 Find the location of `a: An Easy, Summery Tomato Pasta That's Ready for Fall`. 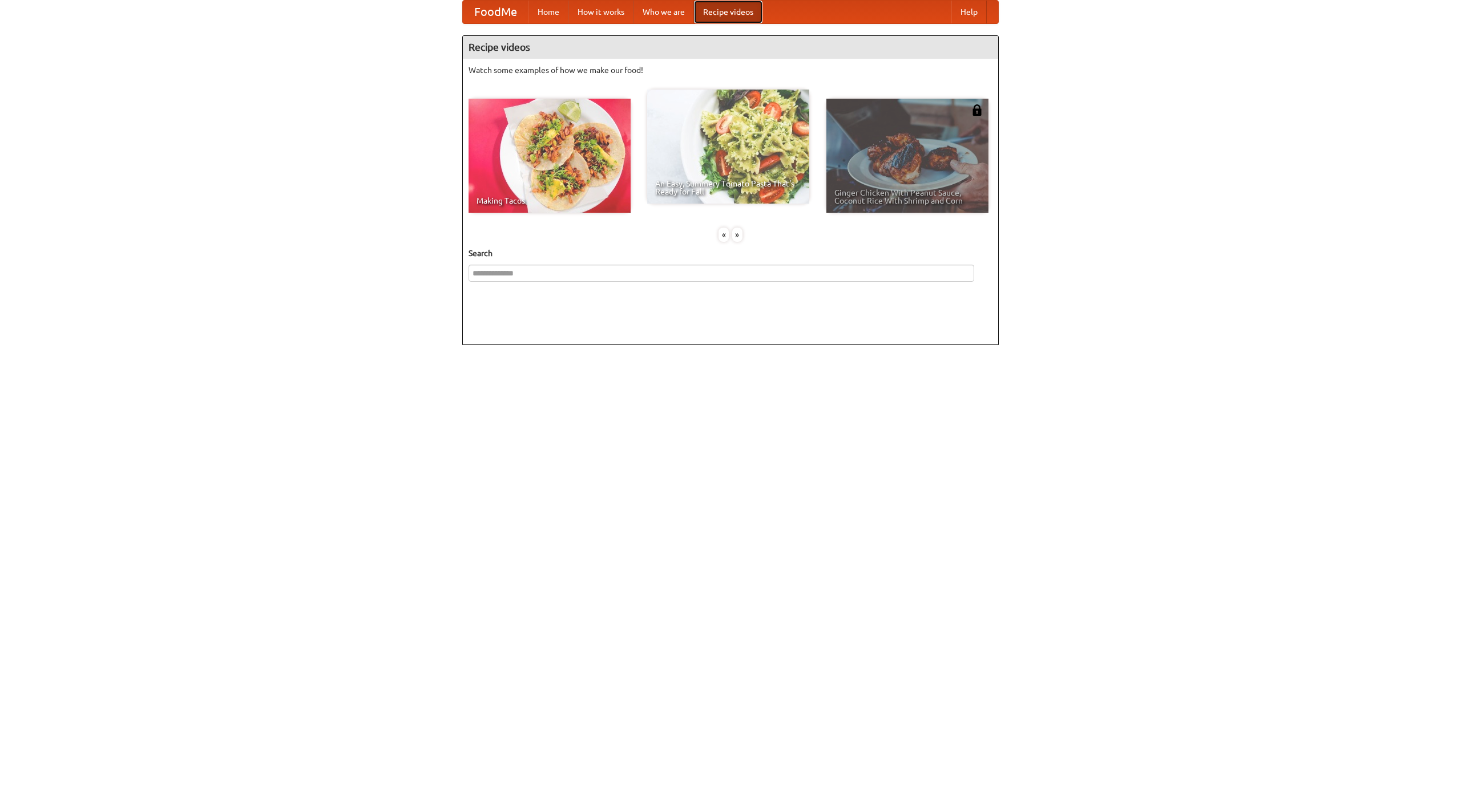

a: An Easy, Summery Tomato Pasta That's Ready for Fall is located at coordinates (728, 147).